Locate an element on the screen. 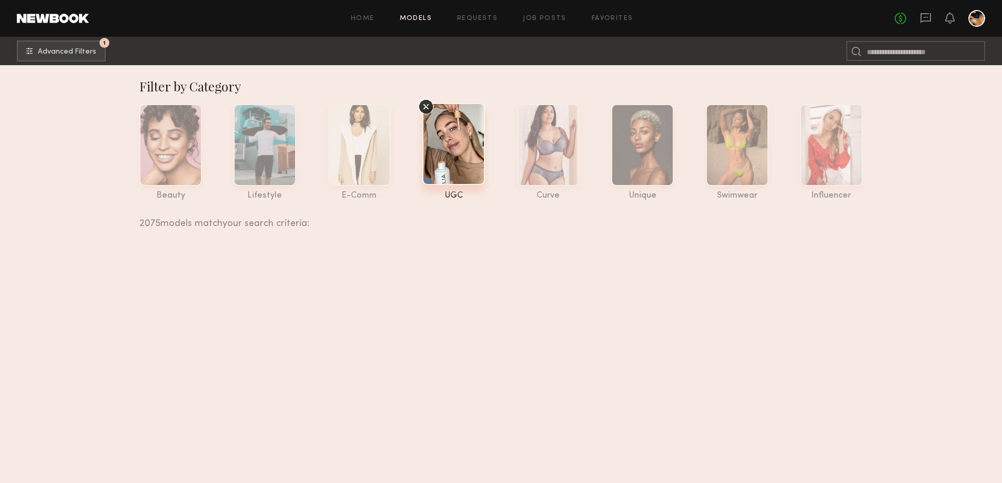 This screenshot has height=483, width=1002. button: 1Advanced Filters is located at coordinates (61, 51).